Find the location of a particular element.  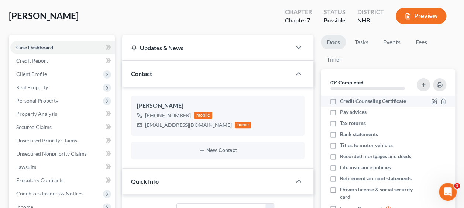

a: Lawsuits is located at coordinates (62, 167).